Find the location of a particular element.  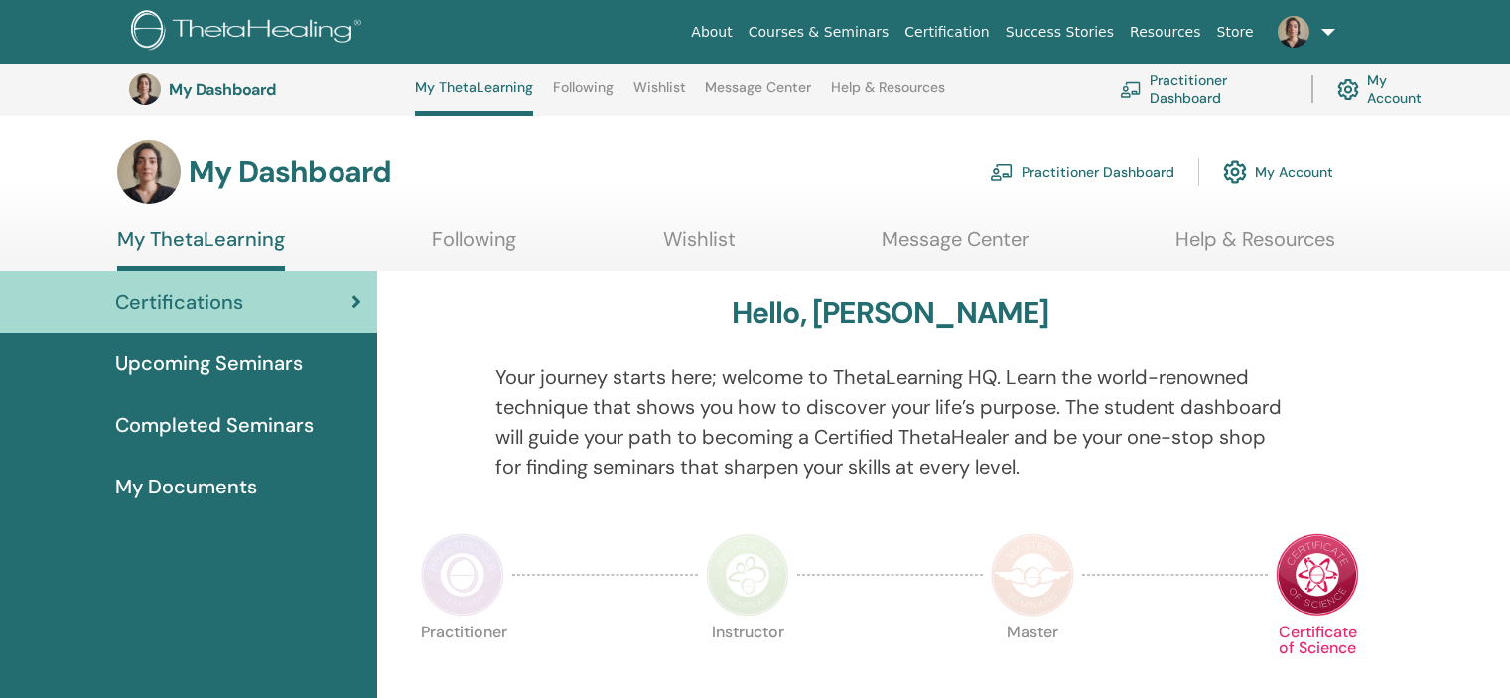

a: Store is located at coordinates (1235, 32).